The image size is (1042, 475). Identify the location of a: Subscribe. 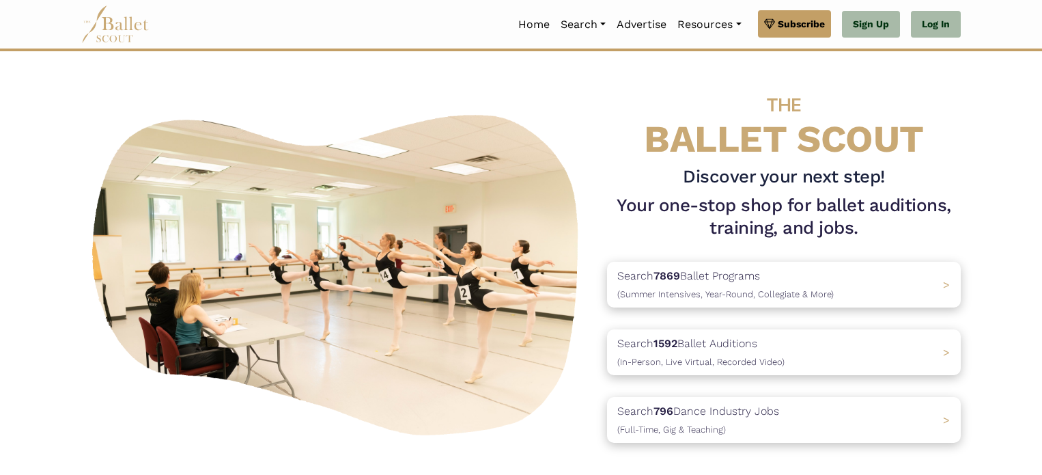
(794, 24).